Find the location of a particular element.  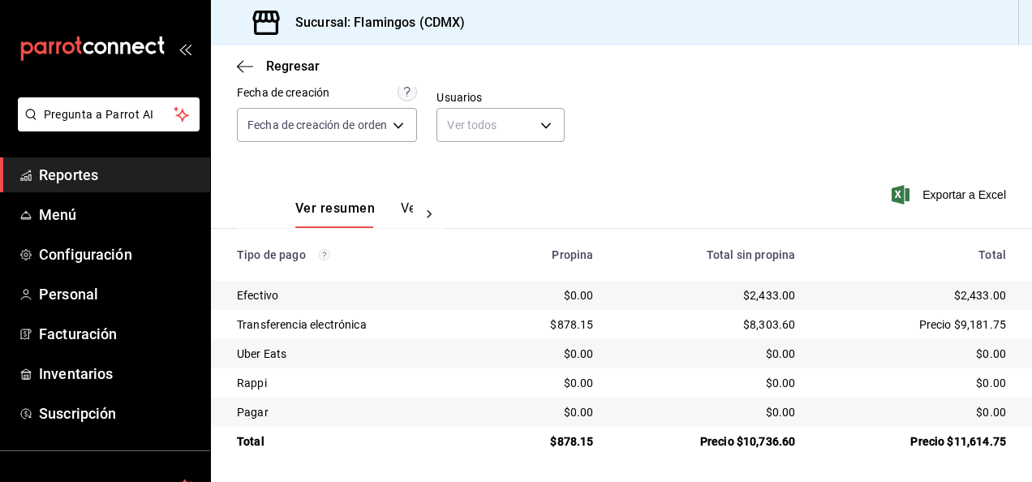

div: Precio $11,614.75 is located at coordinates (913, 441).